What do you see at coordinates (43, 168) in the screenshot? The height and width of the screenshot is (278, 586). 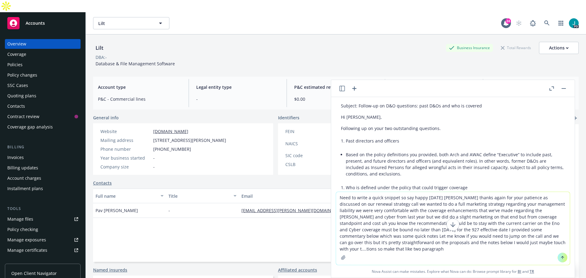 I see `a: Billing updates` at bounding box center [43, 168].